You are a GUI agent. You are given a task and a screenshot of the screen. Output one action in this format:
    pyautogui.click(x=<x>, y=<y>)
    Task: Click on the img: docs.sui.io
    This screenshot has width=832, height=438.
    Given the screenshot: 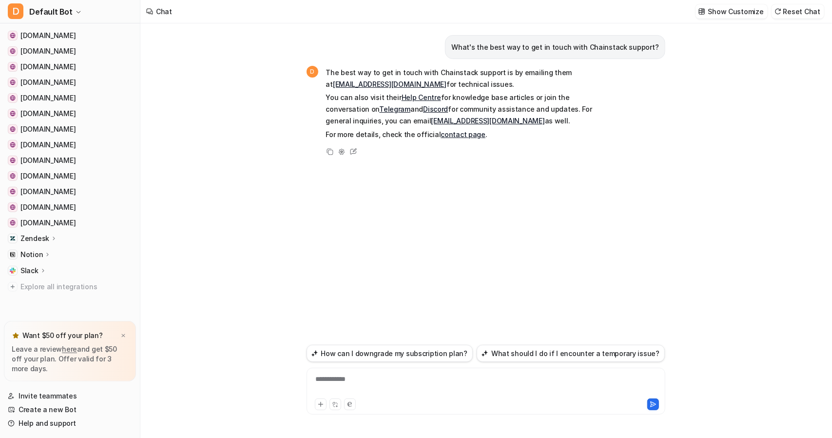 What is the action you would take?
    pyautogui.click(x=13, y=98)
    